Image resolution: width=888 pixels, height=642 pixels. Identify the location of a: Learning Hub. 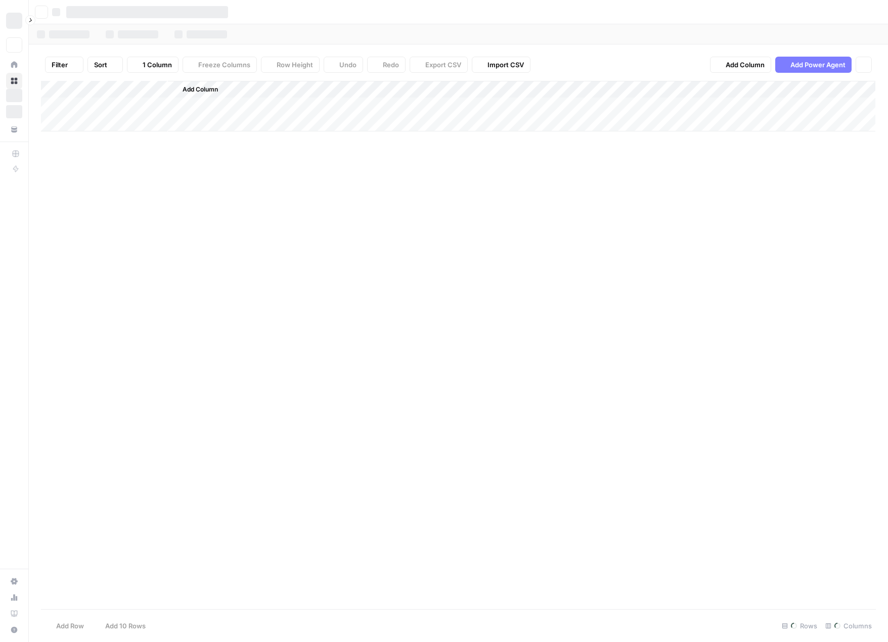
(14, 614).